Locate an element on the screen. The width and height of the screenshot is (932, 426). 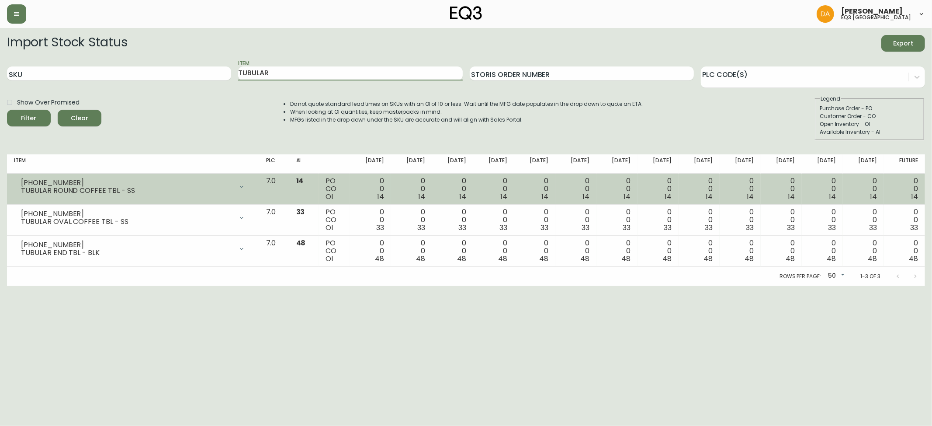
li: Do not quote standard lead times on SKUs with an OI of 10 or less. Wait until the MFG date popula... is located at coordinates (467, 104).